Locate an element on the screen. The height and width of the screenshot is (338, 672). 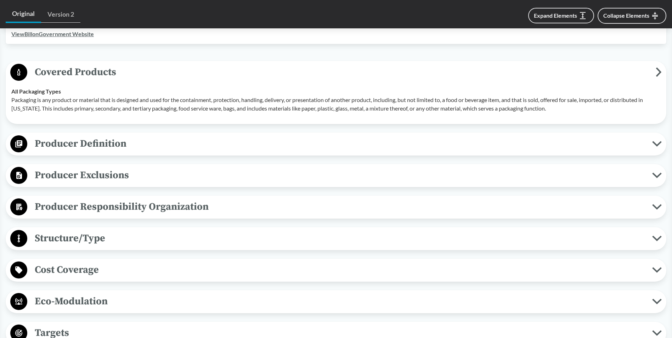
button: Covered Products is located at coordinates (336, 72).